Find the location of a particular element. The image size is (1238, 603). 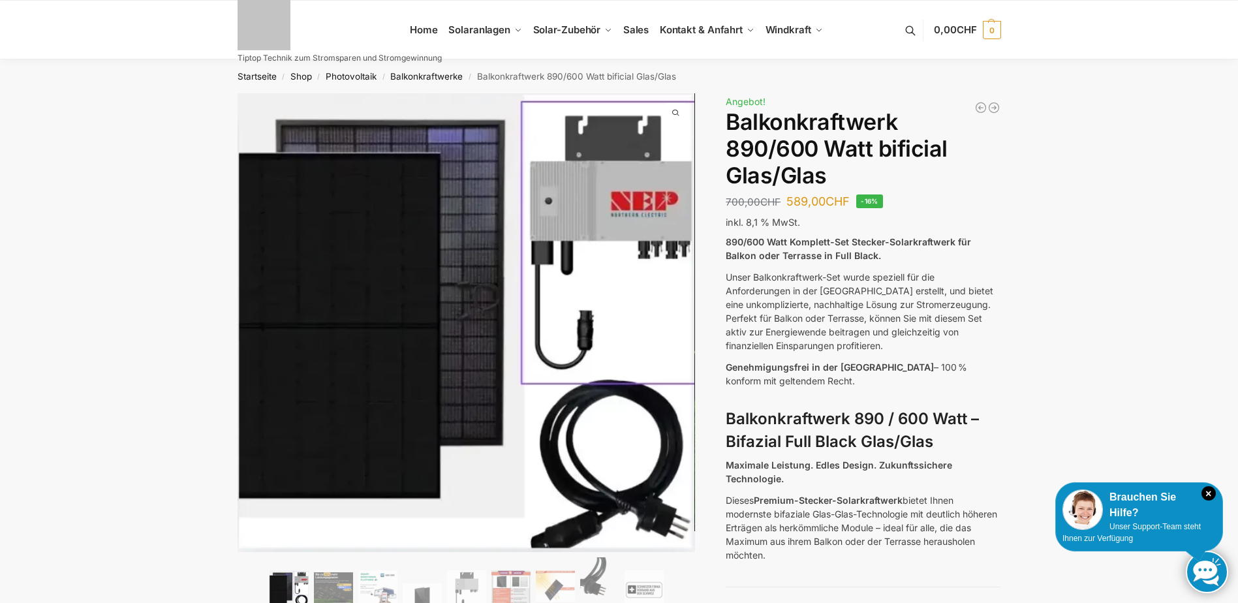

span: 0 is located at coordinates (992, 30).